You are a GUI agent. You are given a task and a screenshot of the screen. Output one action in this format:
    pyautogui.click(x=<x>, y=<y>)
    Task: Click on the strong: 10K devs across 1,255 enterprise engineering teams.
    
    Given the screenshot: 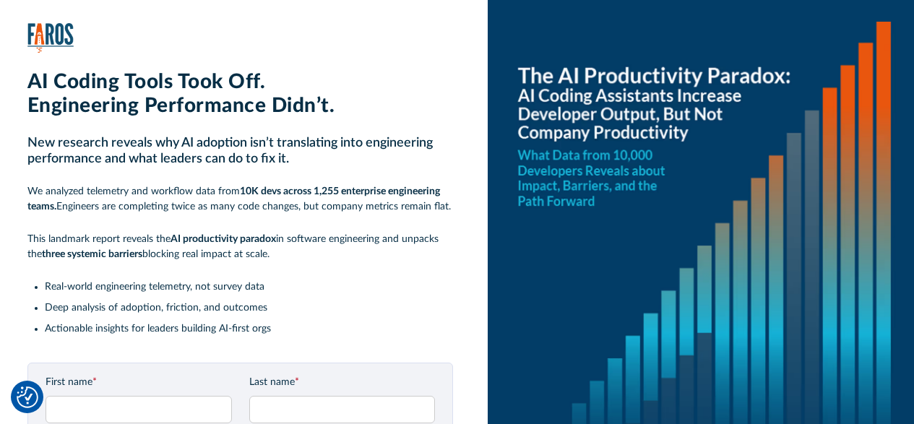 What is the action you would take?
    pyautogui.click(x=233, y=199)
    